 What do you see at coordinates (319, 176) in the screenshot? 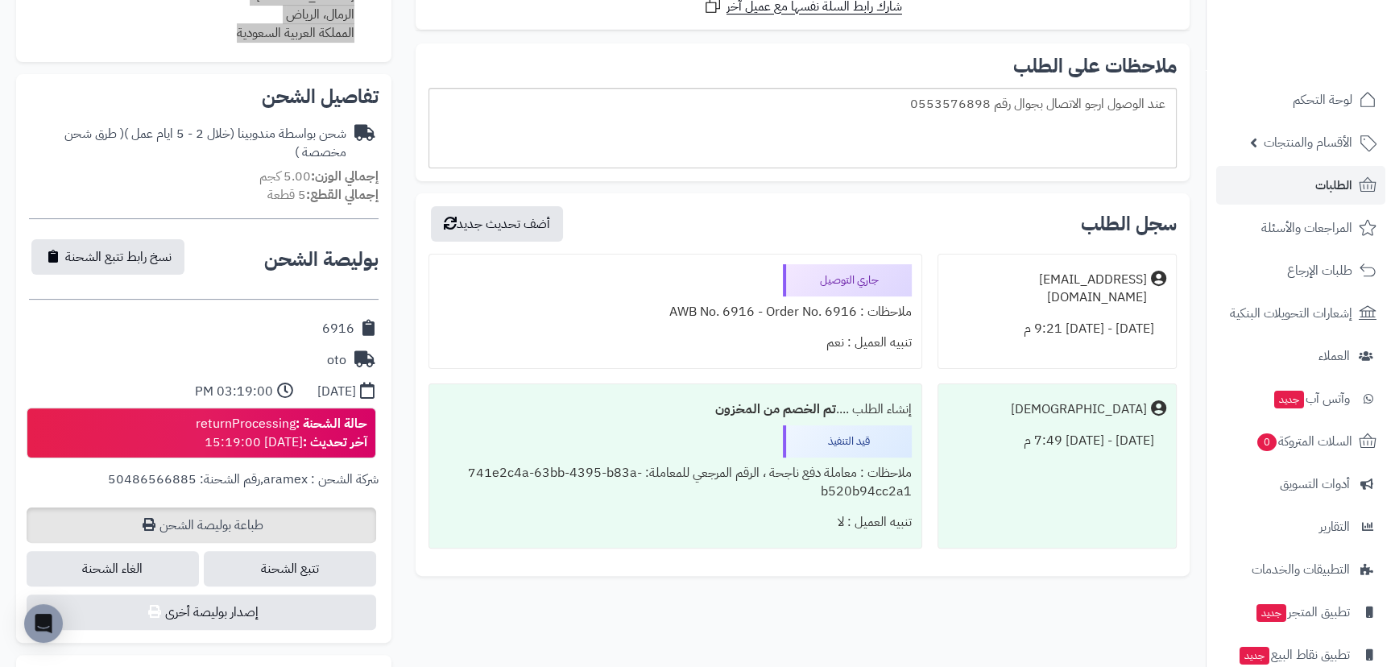
I see `small: 5.00 كجم` at bounding box center [319, 176].